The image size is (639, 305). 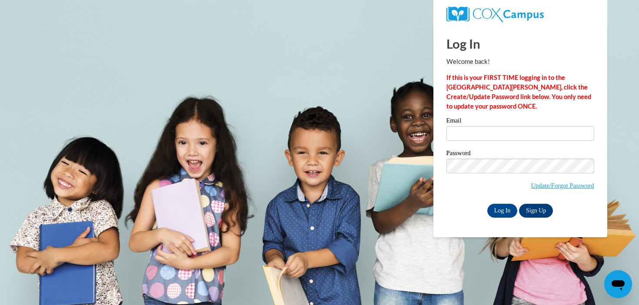 I want to click on img: COX Campus, so click(x=495, y=14).